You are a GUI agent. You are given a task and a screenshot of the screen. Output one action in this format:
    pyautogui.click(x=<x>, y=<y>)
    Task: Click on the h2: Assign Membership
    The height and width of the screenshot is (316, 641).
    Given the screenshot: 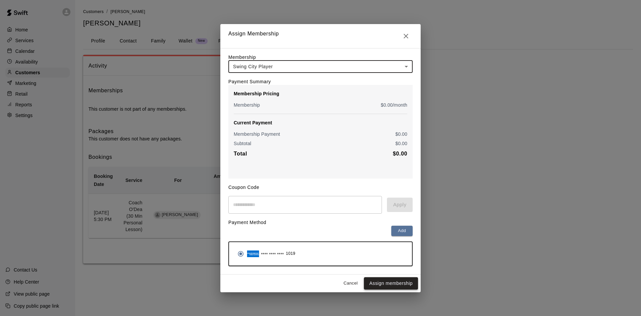 What is the action you would take?
    pyautogui.click(x=321, y=36)
    